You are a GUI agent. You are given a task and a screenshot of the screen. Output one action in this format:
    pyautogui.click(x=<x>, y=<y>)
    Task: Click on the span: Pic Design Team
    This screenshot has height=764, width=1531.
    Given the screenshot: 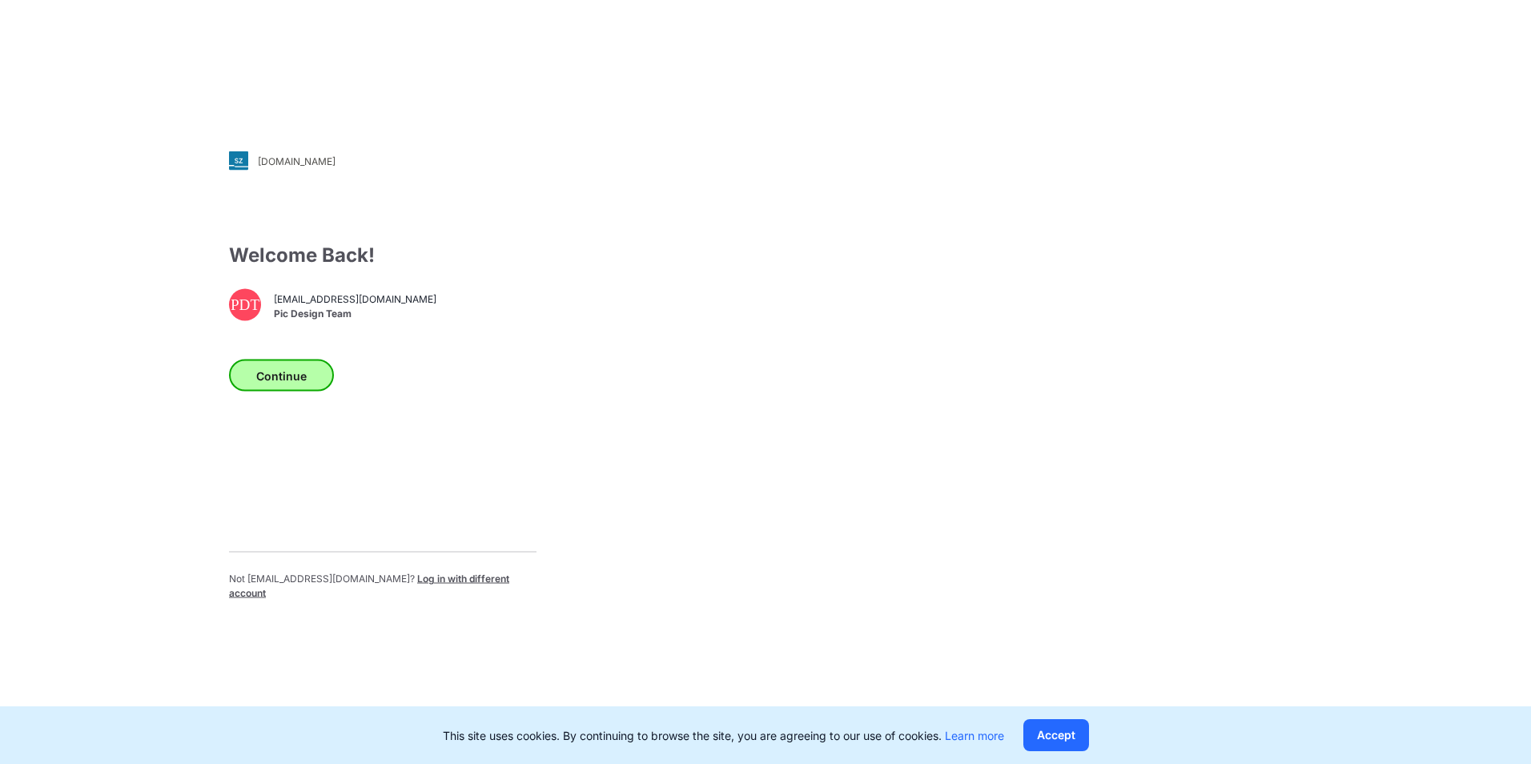 What is the action you would take?
    pyautogui.click(x=355, y=313)
    